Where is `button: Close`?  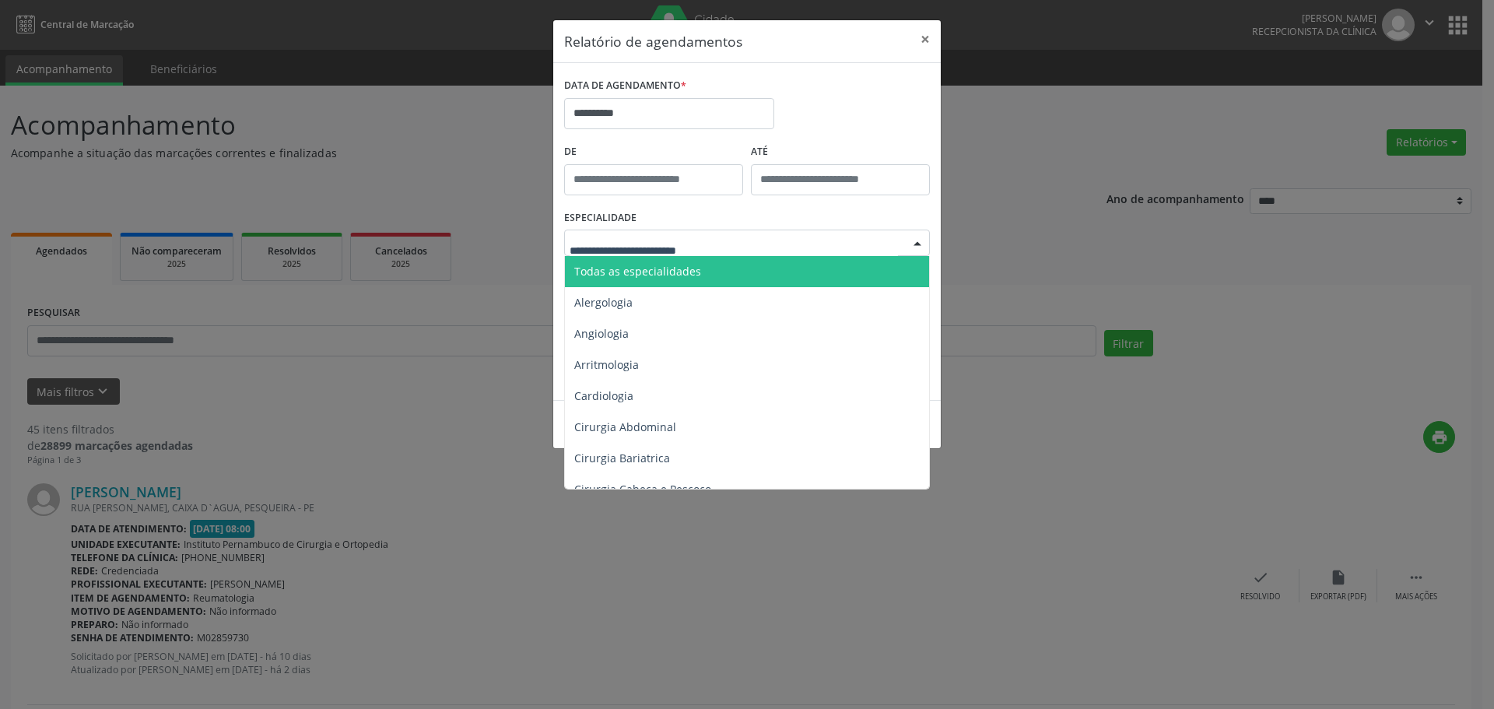 button: Close is located at coordinates (925, 39).